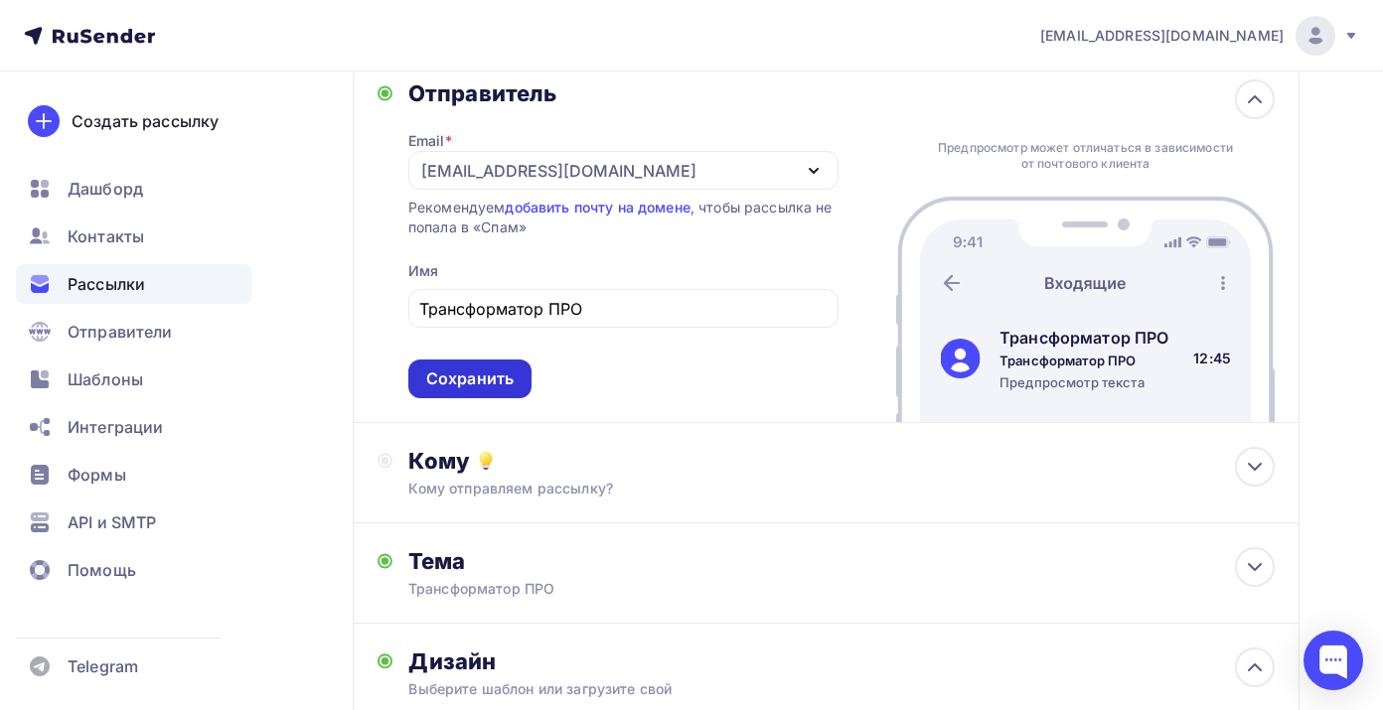 Image resolution: width=1383 pixels, height=710 pixels. I want to click on span: Отправители, so click(120, 332).